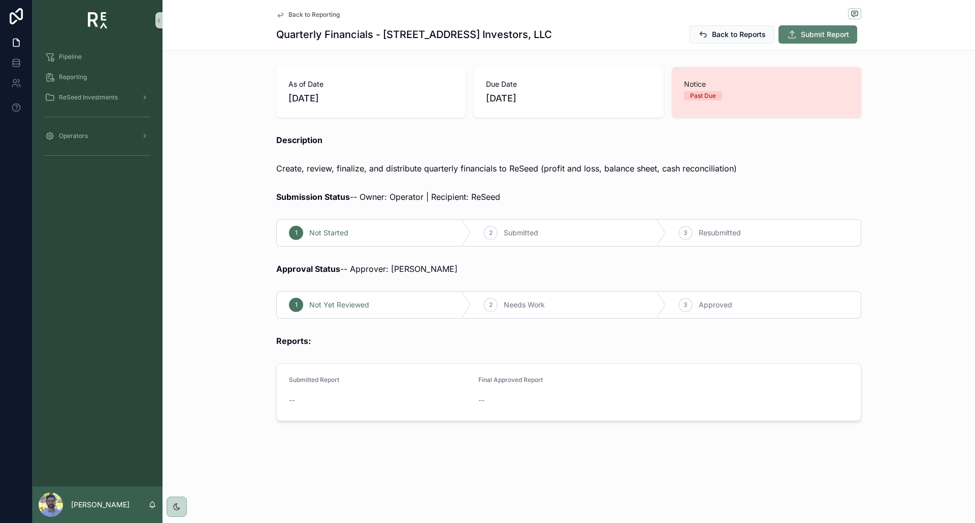  What do you see at coordinates (97, 136) in the screenshot?
I see `a: Operators` at bounding box center [97, 136].